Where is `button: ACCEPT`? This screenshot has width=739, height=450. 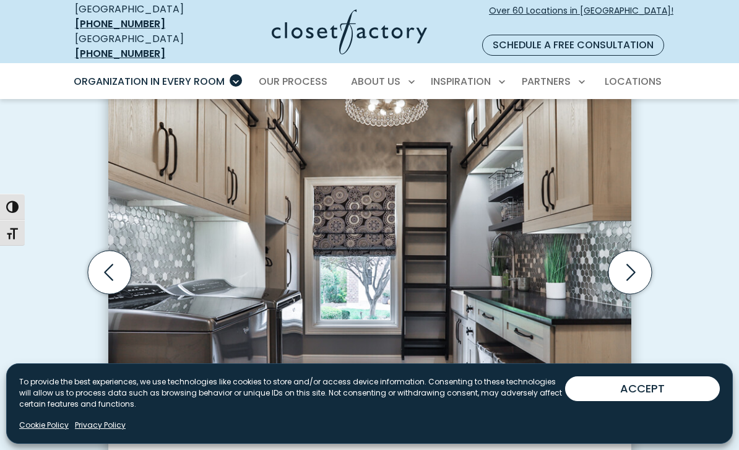
button: ACCEPT is located at coordinates (643, 389).